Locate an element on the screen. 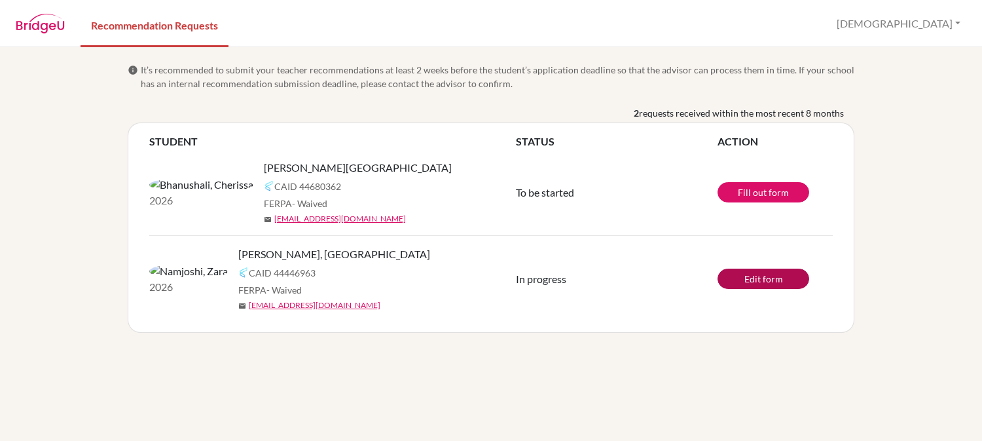  th: STUDENT is located at coordinates (333, 141).